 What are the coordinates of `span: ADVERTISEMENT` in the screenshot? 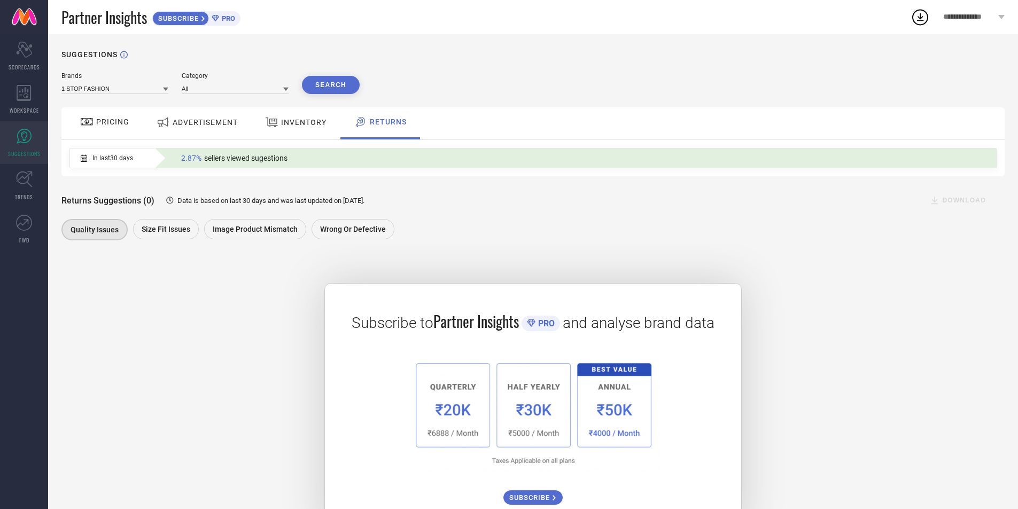 It's located at (205, 122).